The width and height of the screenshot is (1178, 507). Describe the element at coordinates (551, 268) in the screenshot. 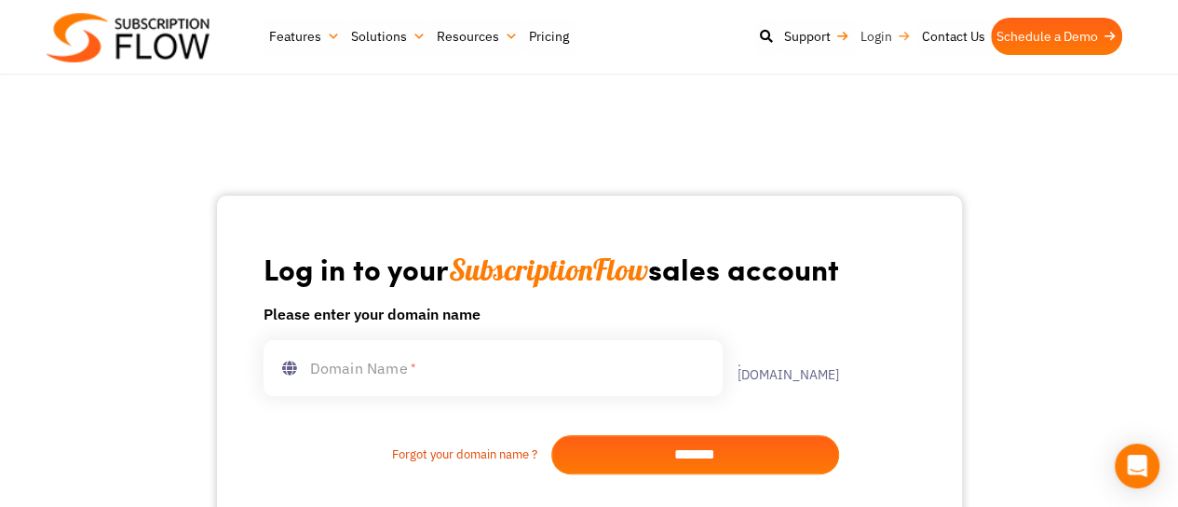

I see `h1: Log in to your sales account` at that location.